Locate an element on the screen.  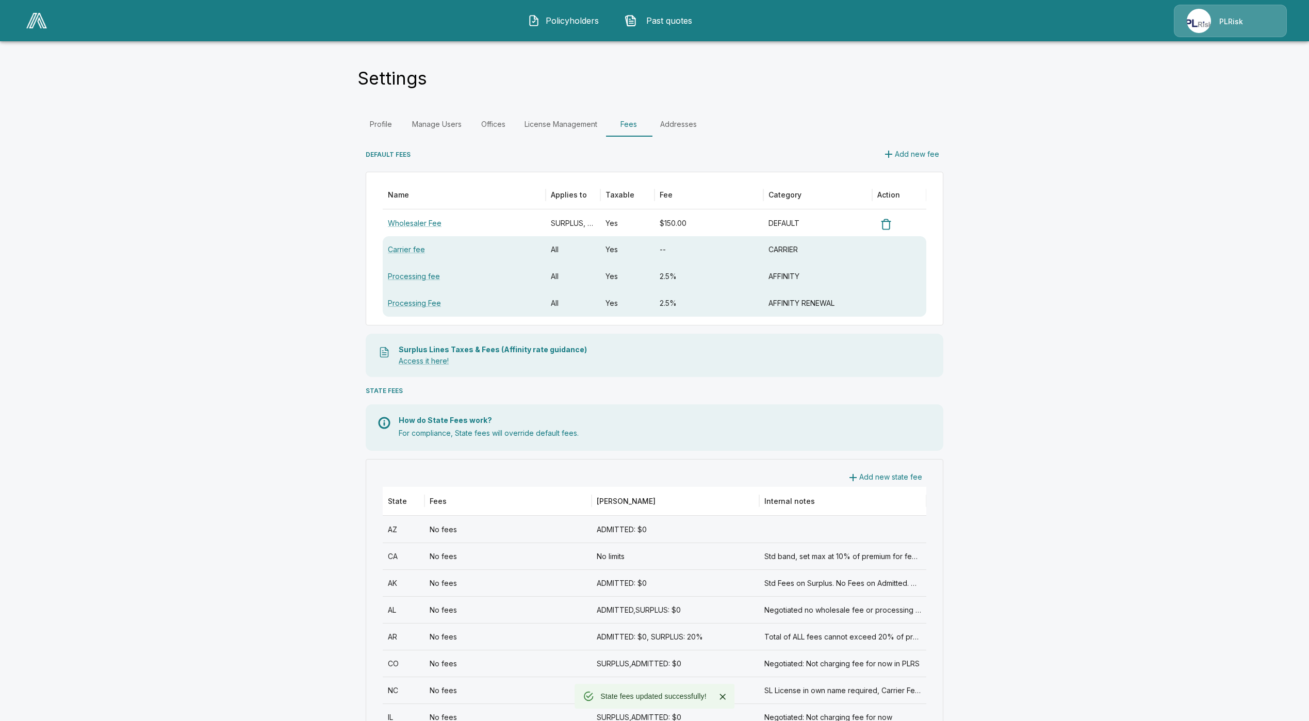
div: Internal notes is located at coordinates (789, 501).